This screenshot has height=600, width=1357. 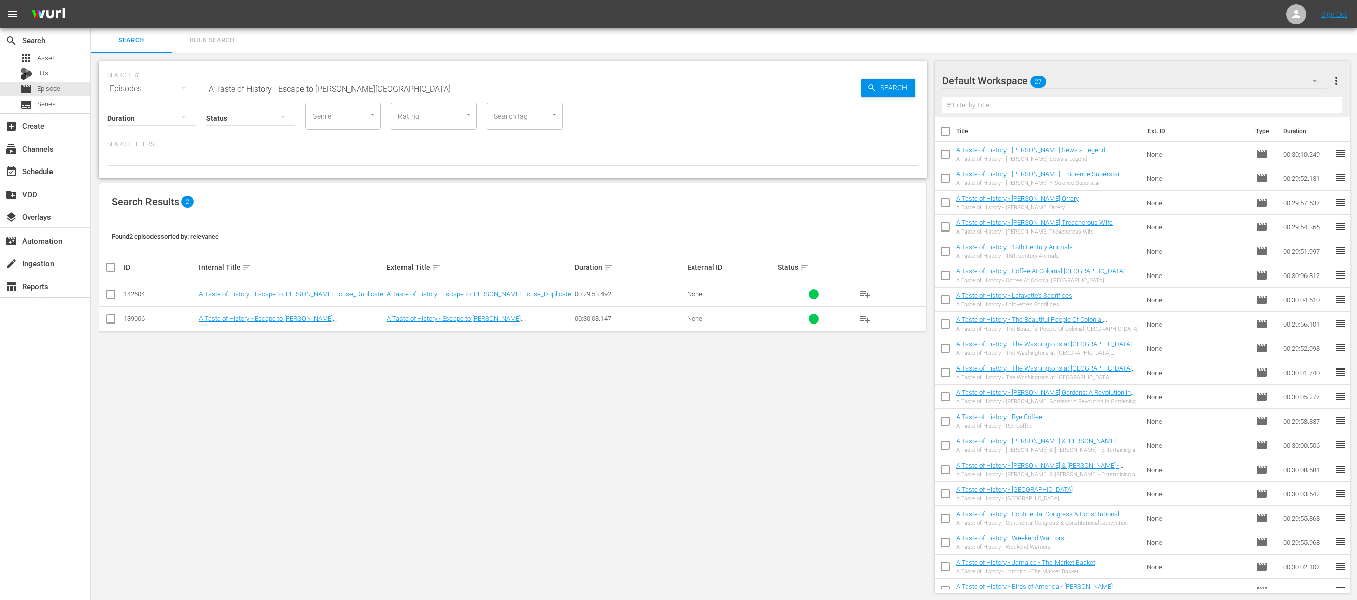 I want to click on div: A Taste of History - 18th Century Animals, so click(x=1014, y=256).